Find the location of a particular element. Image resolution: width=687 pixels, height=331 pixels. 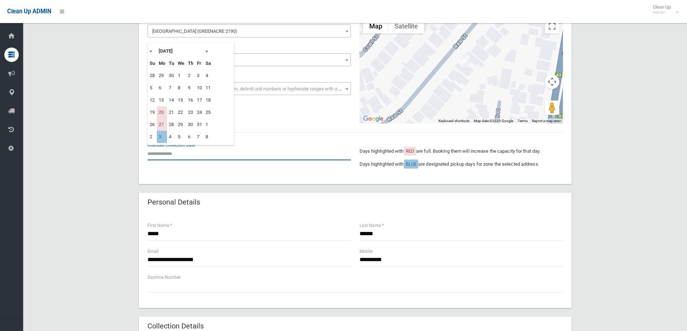

th: Fr is located at coordinates (199, 63).